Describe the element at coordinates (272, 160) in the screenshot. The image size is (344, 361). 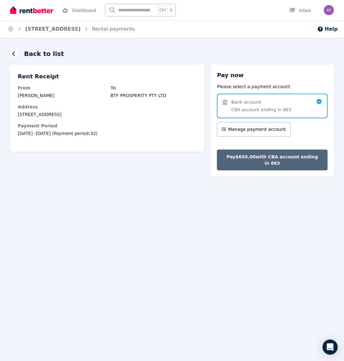
I see `span: Pay $650.00 with CBA account ending in 863` at that location.